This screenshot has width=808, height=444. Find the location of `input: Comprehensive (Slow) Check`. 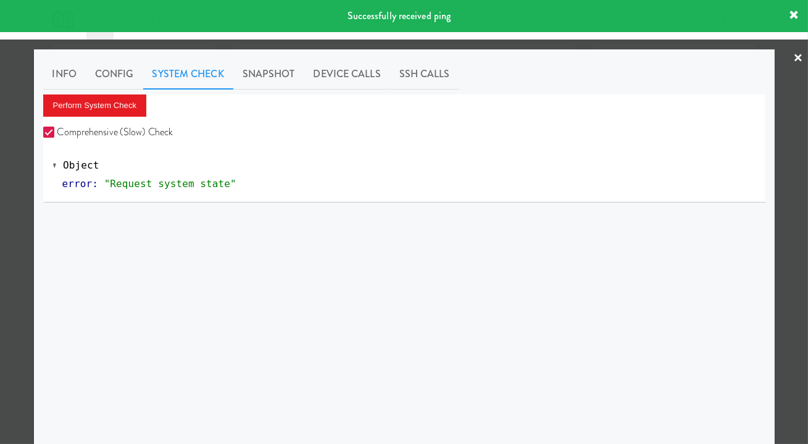

input: Comprehensive (Slow) Check is located at coordinates (50, 133).